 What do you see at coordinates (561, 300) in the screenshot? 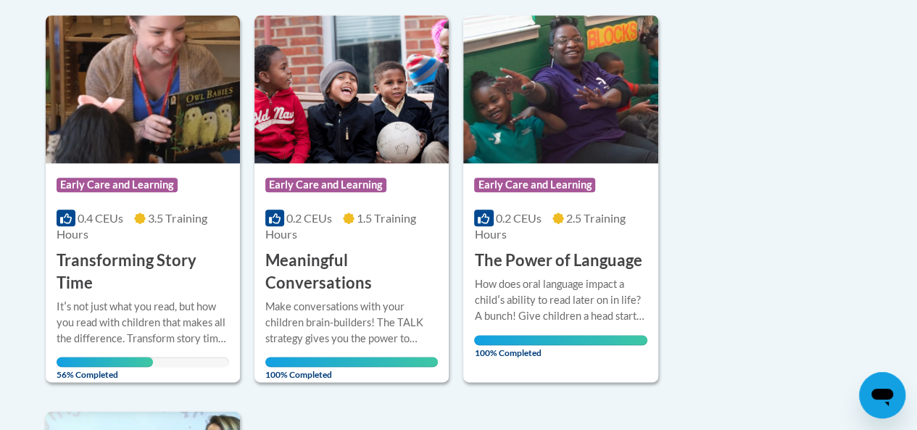
I see `div: How does oral language impact a childʹs ability to read later on in life? A bunch! Give children ...` at bounding box center [561, 300].